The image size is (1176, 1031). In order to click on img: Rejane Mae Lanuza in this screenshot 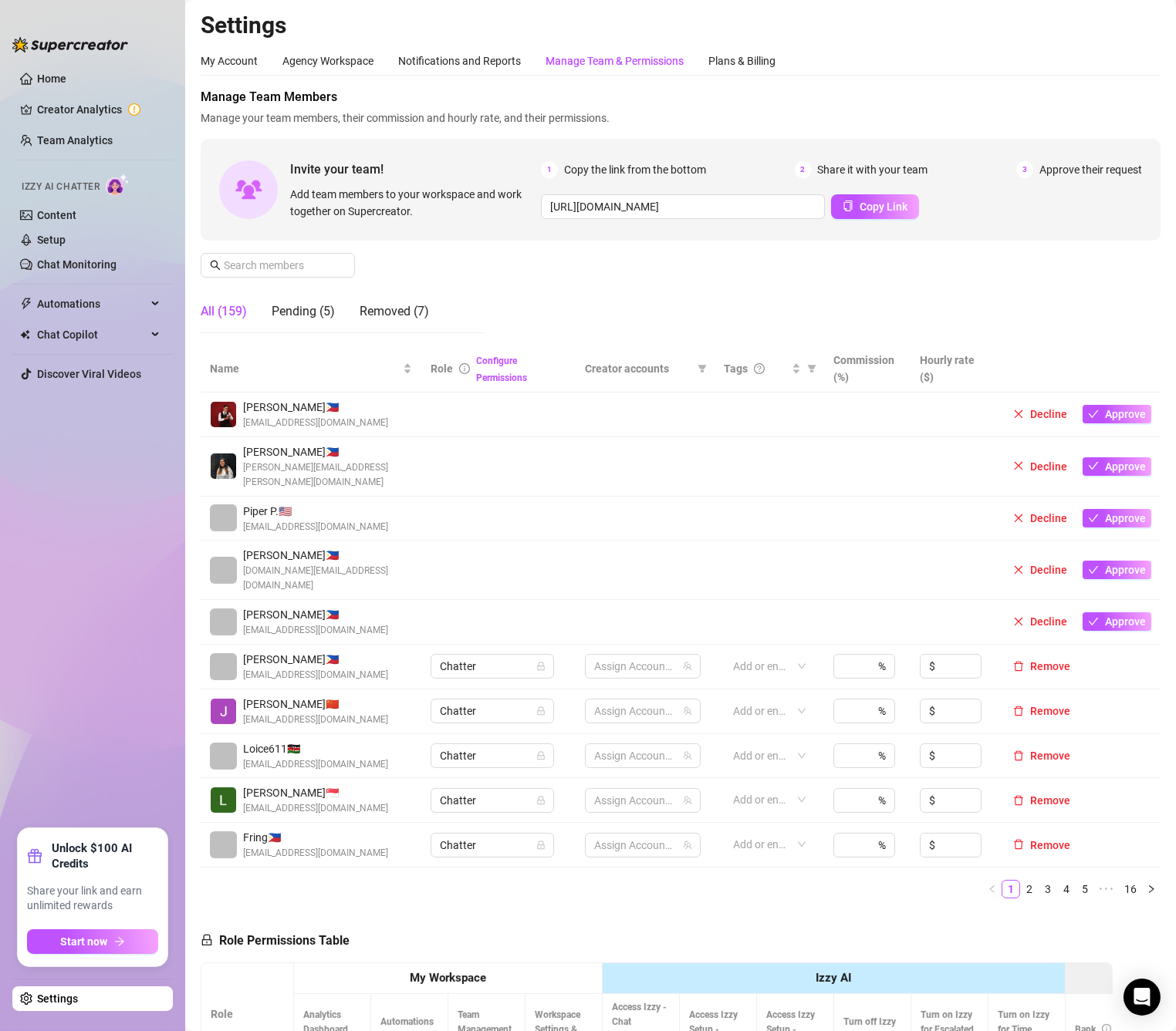, I will do `click(223, 466)`.